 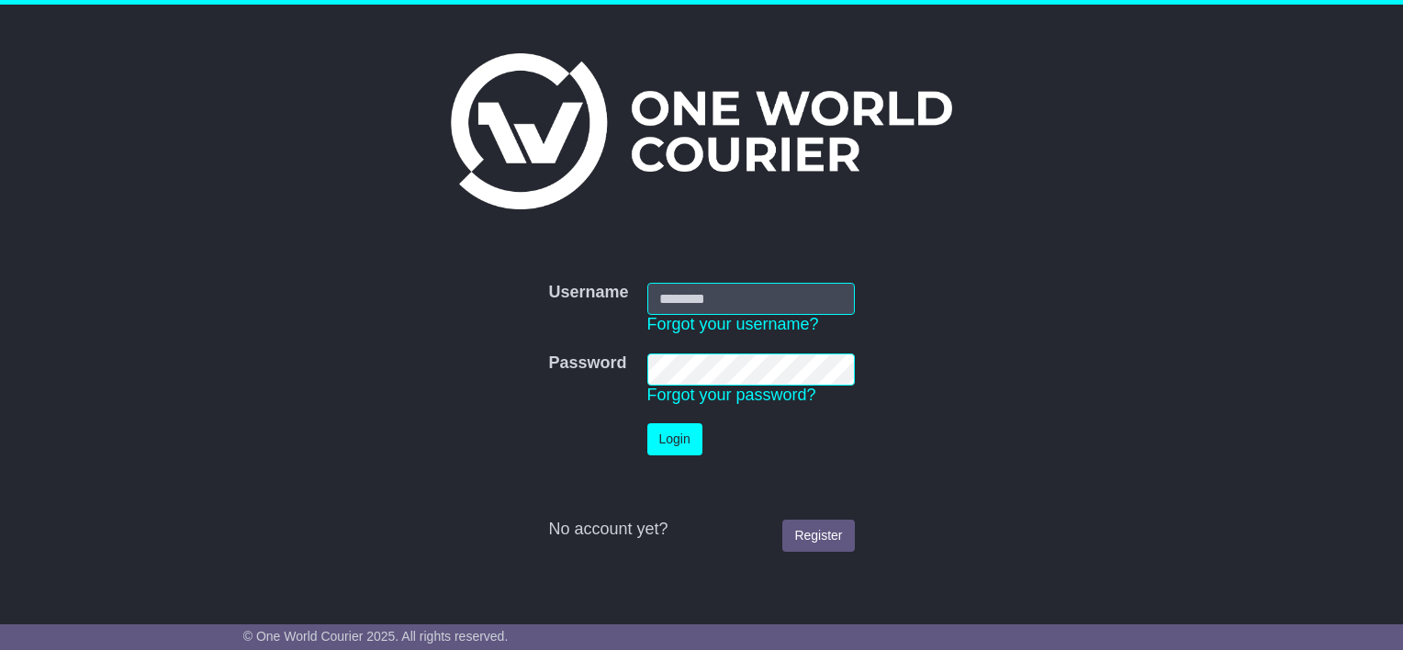 I want to click on a: Forgot your username?, so click(x=732, y=324).